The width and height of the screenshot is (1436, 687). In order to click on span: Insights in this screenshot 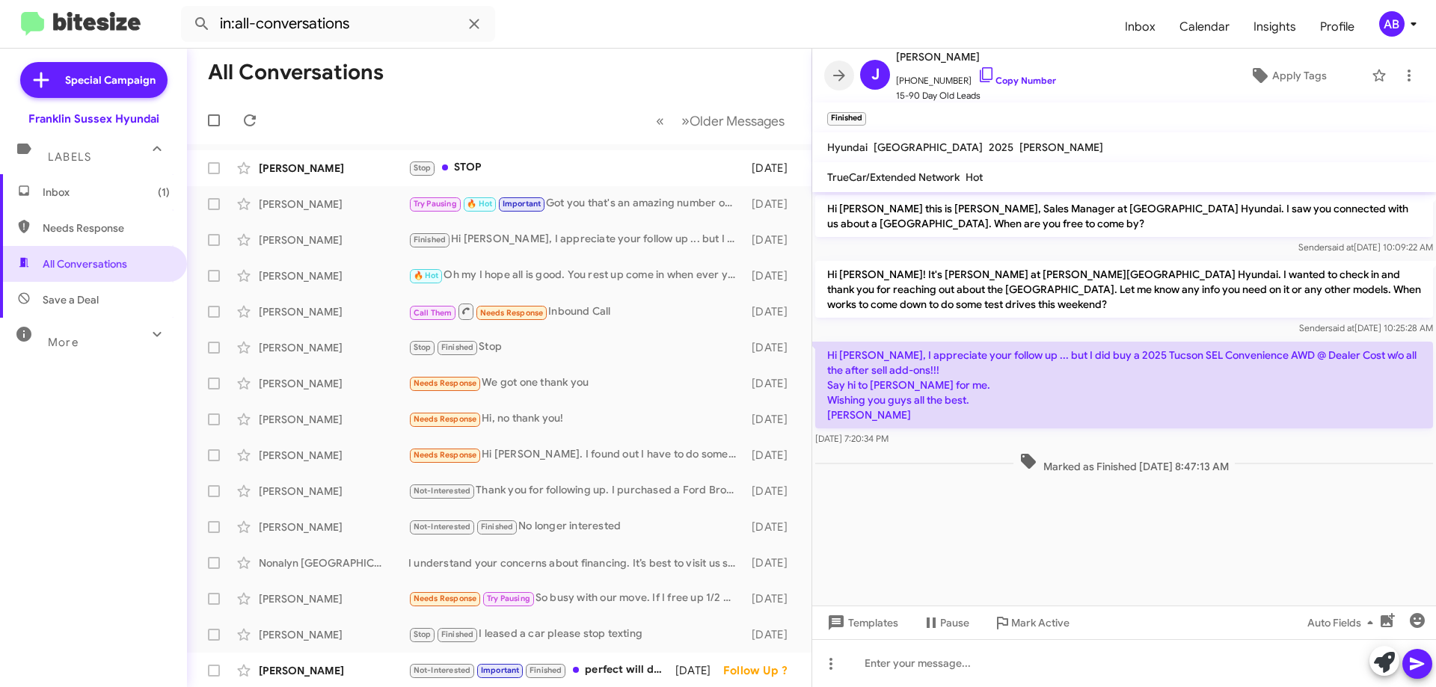, I will do `click(1274, 27)`.